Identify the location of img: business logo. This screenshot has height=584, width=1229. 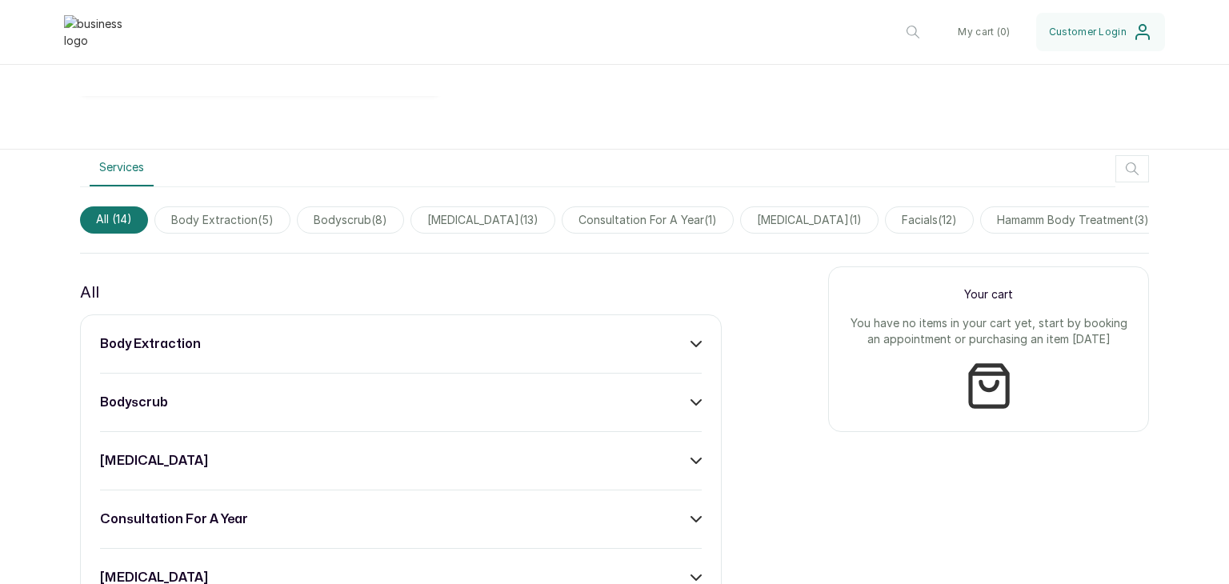
(96, 32).